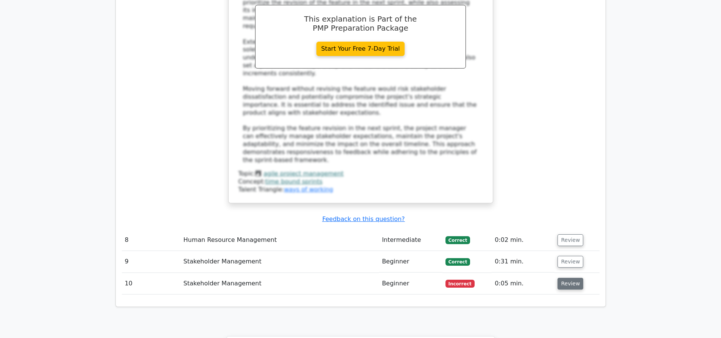 The image size is (721, 338). Describe the element at coordinates (523, 261) in the screenshot. I see `td: 0:31 min.` at that location.